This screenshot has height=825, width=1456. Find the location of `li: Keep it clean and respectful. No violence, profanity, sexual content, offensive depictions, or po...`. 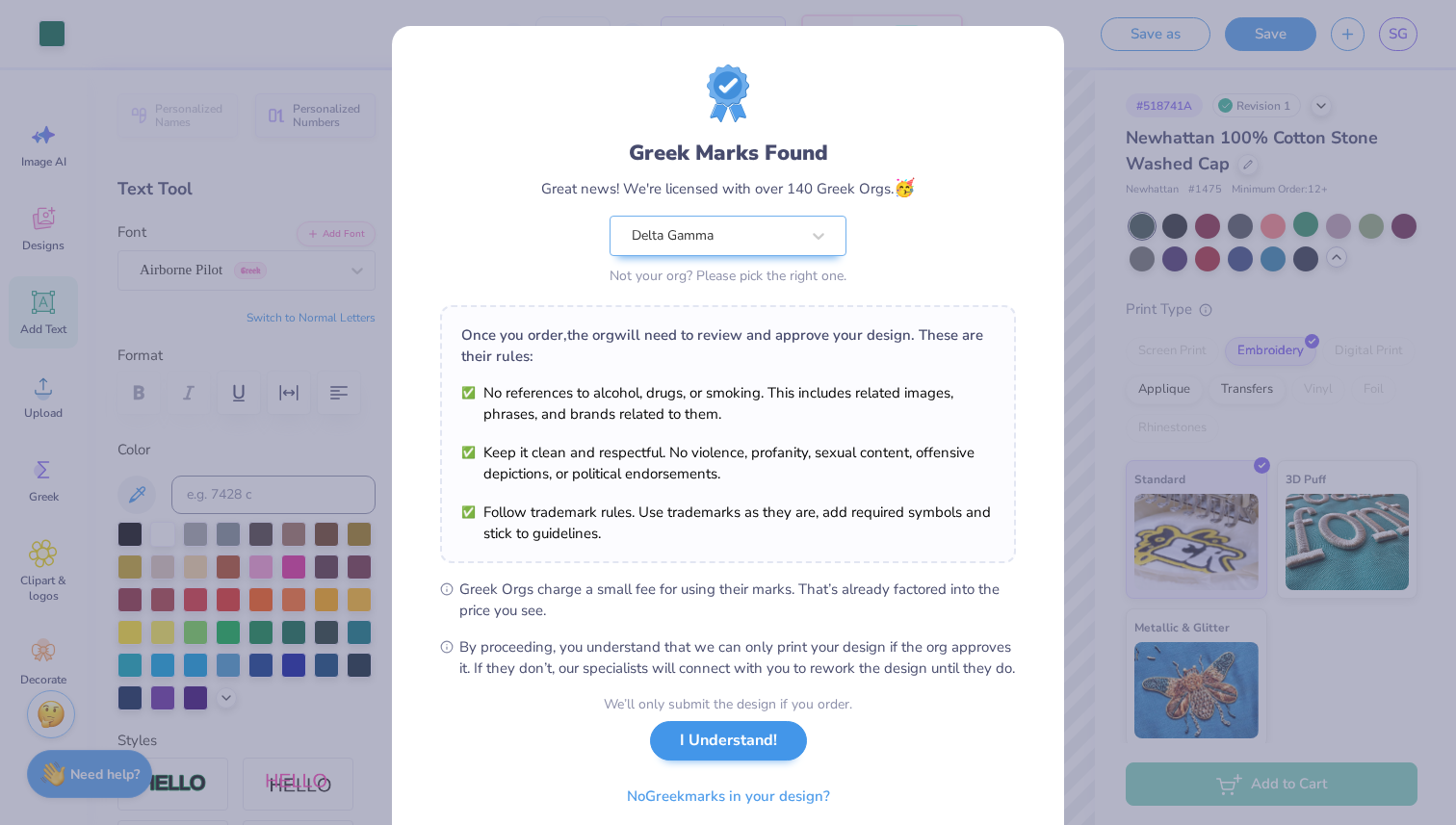

li: Keep it clean and respectful. No violence, profanity, sexual content, offensive depictions, or po... is located at coordinates (728, 463).